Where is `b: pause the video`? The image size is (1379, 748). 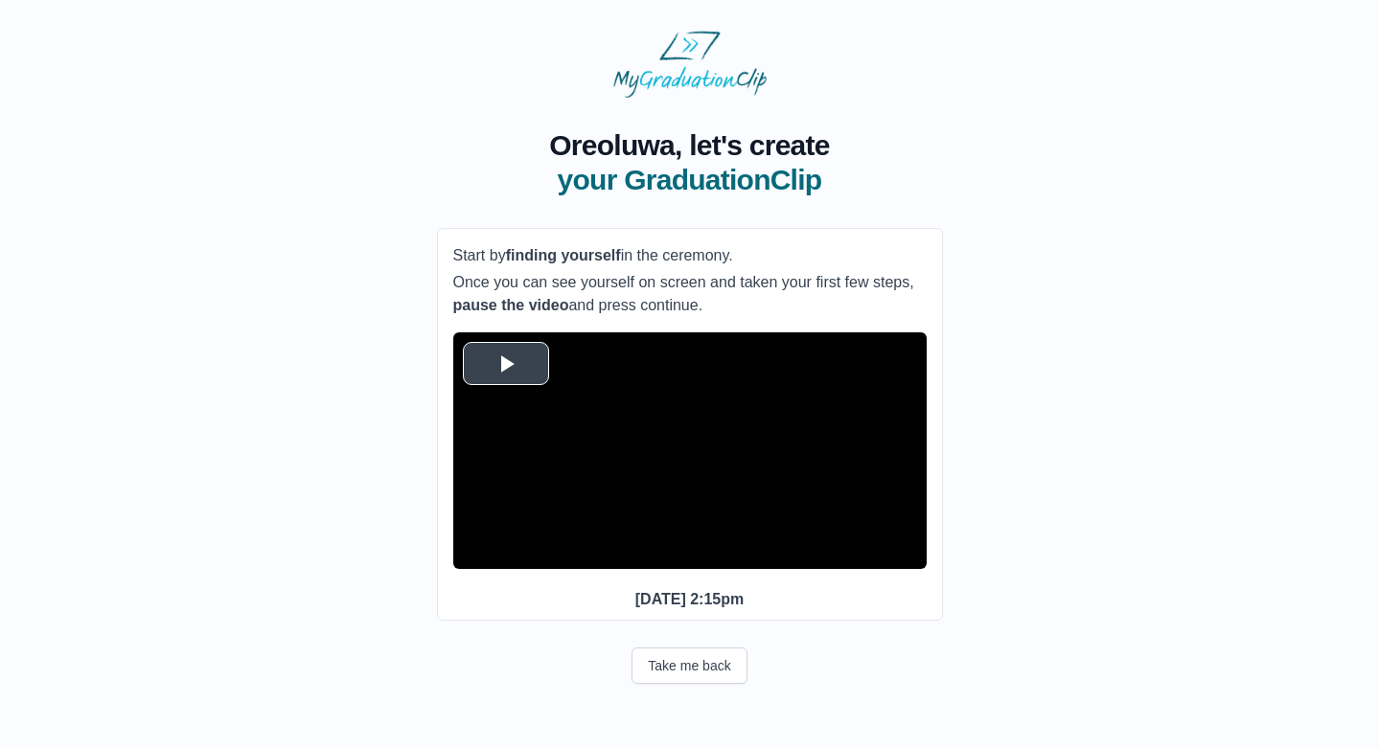
b: pause the video is located at coordinates (511, 305).